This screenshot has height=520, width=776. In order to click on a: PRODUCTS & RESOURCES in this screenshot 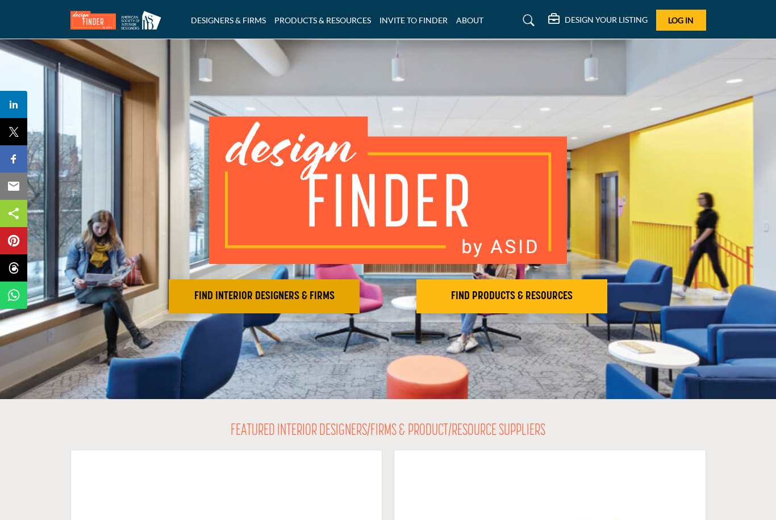, I will do `click(323, 20)`.